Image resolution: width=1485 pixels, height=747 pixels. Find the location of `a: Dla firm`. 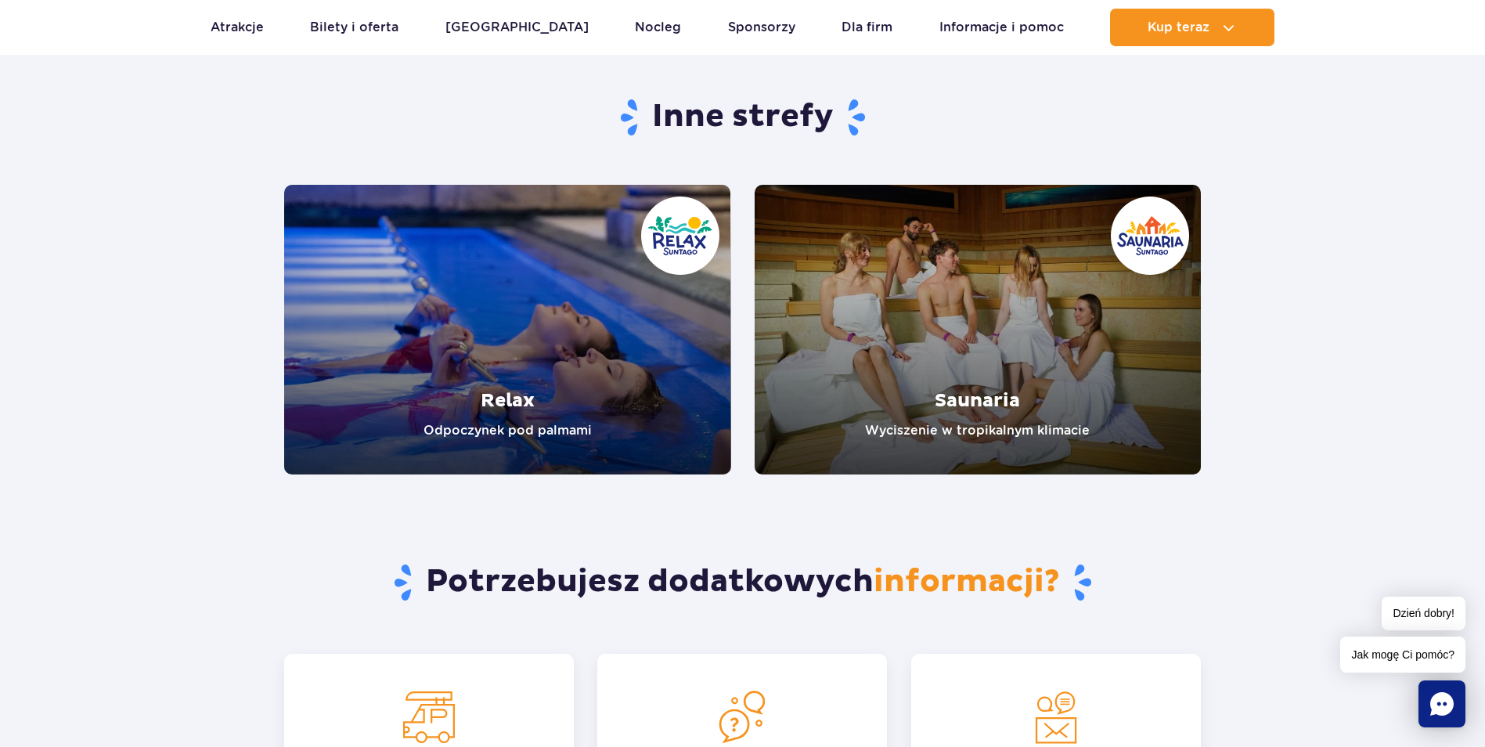

a: Dla firm is located at coordinates (867, 27).